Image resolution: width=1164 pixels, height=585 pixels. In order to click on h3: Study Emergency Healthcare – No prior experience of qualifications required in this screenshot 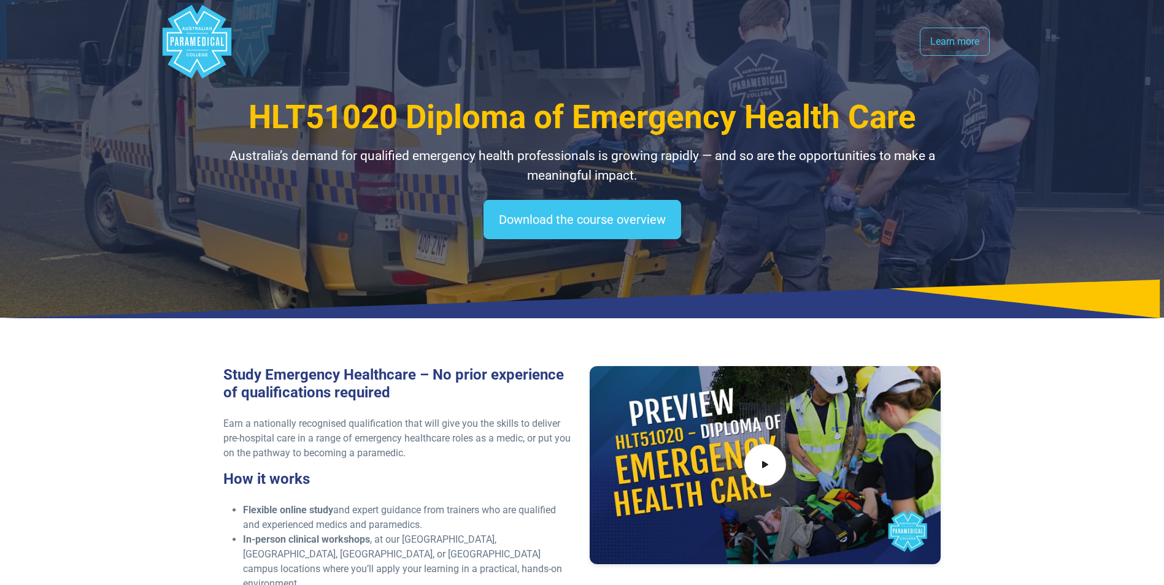, I will do `click(399, 384)`.